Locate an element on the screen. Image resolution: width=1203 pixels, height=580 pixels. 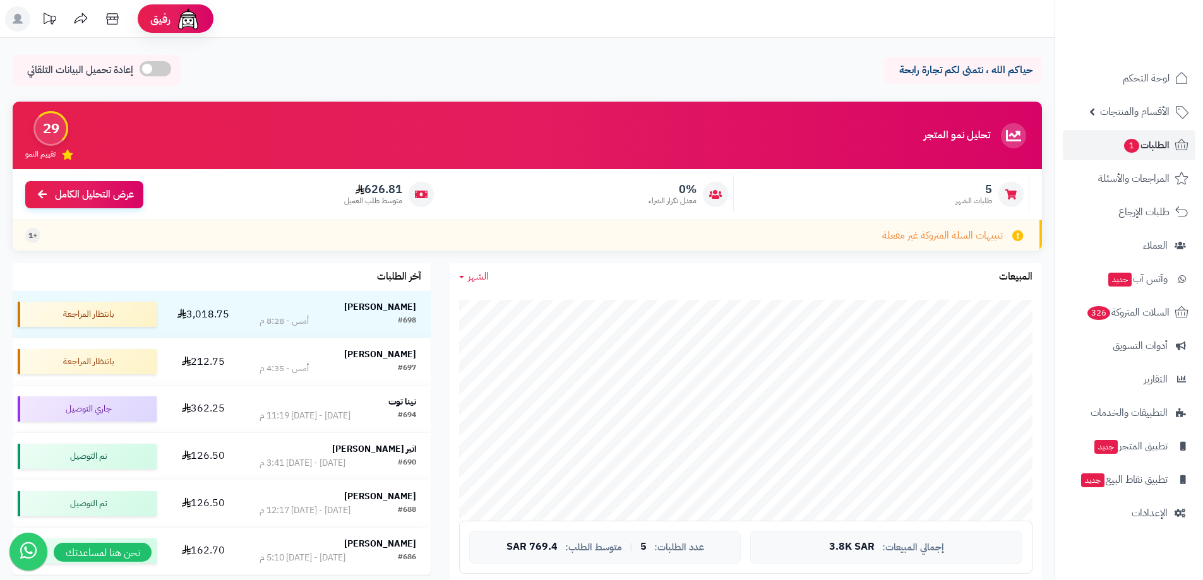
span: متوسط الطلب: is located at coordinates (594, 548).